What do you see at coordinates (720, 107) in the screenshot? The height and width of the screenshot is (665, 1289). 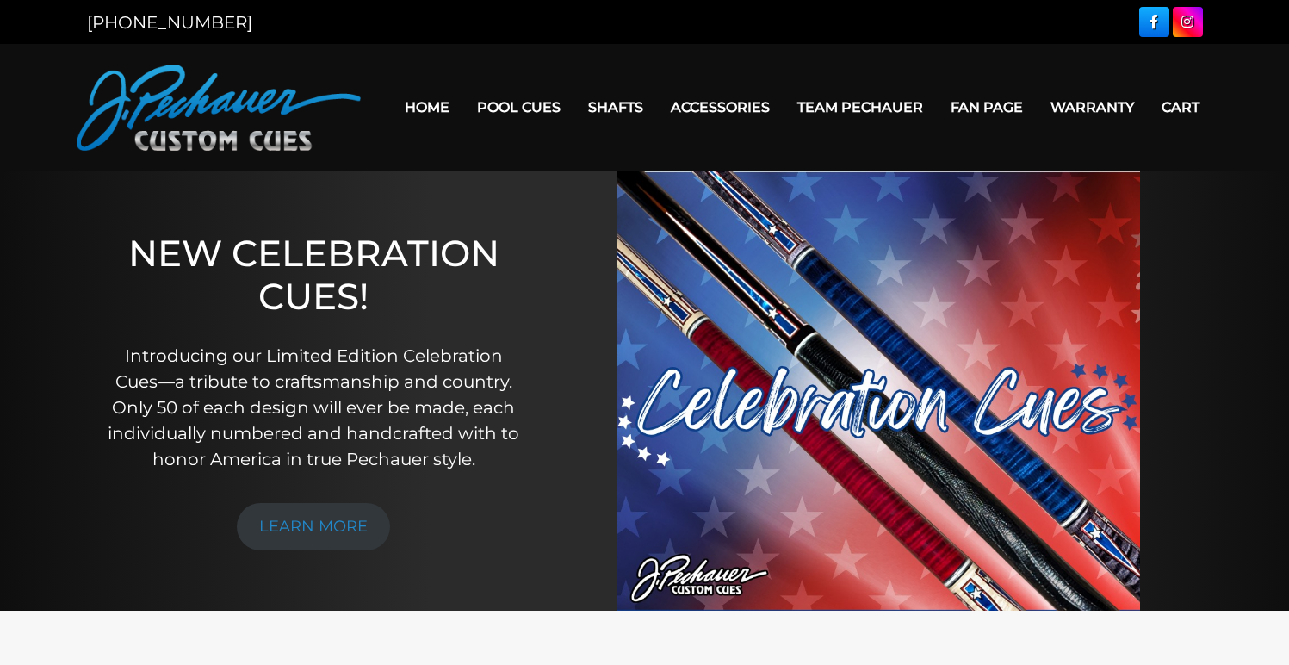 I see `a: Accessories` at bounding box center [720, 107].